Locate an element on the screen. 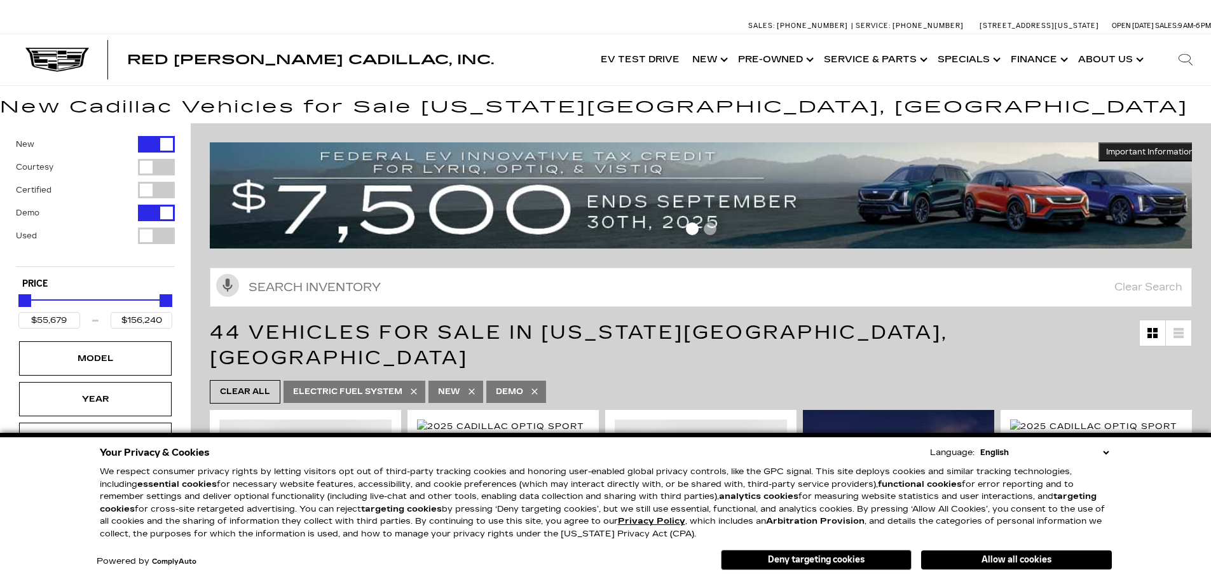  strong: essential cookies is located at coordinates (177, 485).